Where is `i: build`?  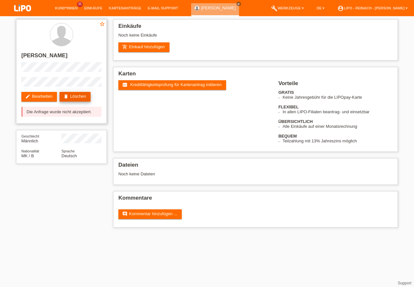 i: build is located at coordinates (274, 8).